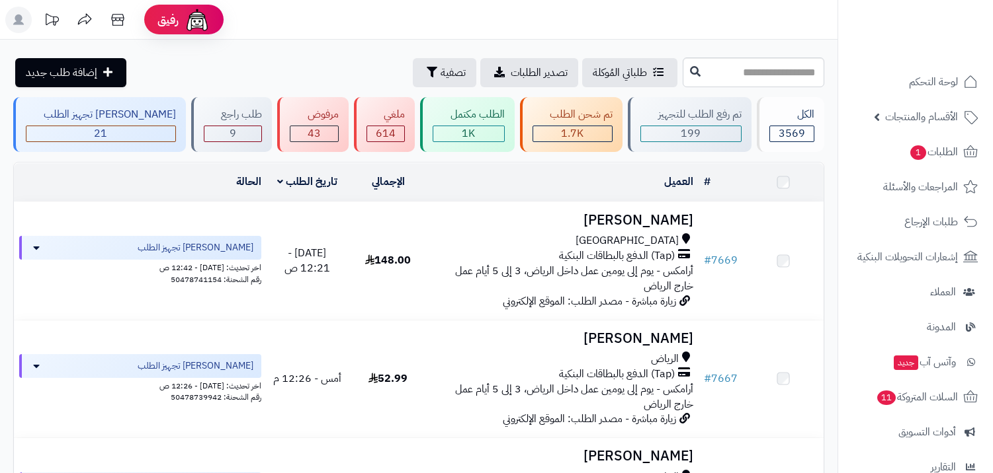 Image resolution: width=993 pixels, height=473 pixels. What do you see at coordinates (886, 397) in the screenshot?
I see `span: 11` at bounding box center [886, 397].